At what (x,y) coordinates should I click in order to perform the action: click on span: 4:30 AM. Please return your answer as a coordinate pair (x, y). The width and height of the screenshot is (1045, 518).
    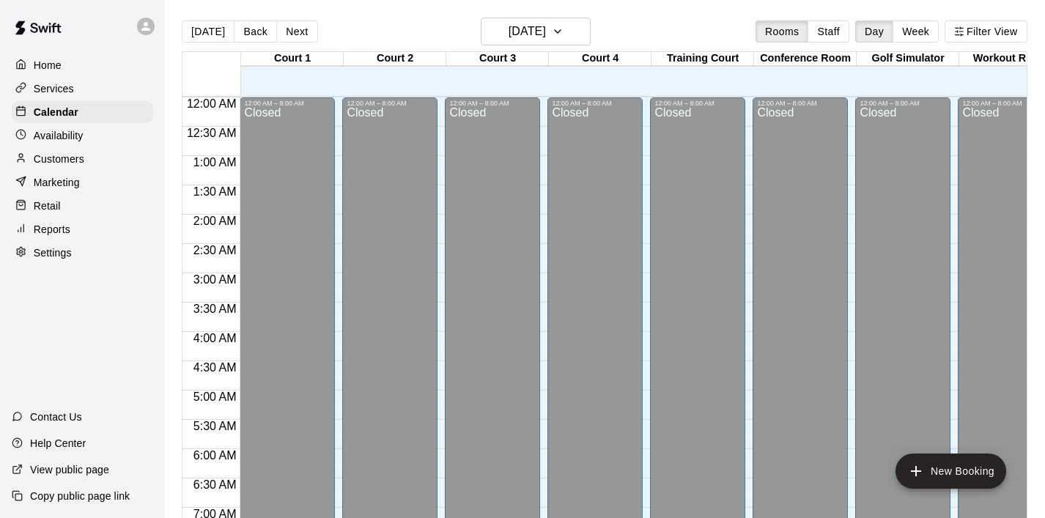
    Looking at the image, I should click on (215, 367).